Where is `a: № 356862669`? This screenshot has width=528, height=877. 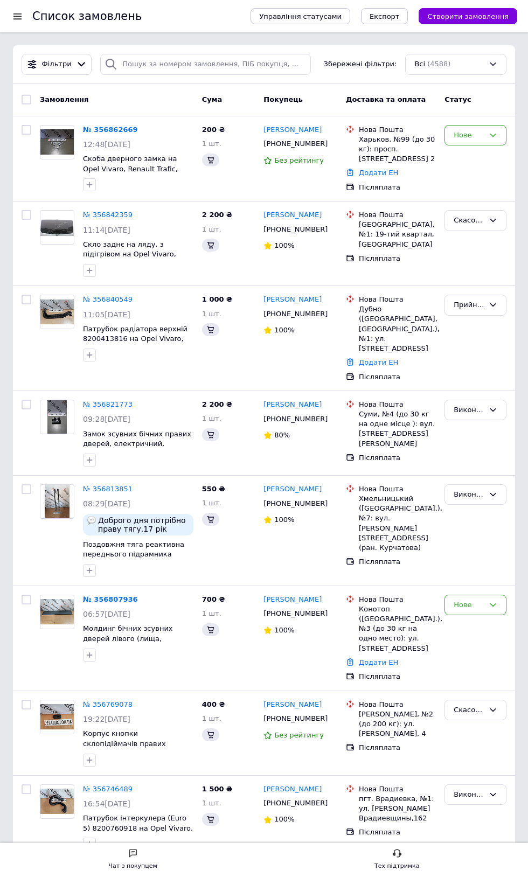 a: № 356862669 is located at coordinates (110, 129).